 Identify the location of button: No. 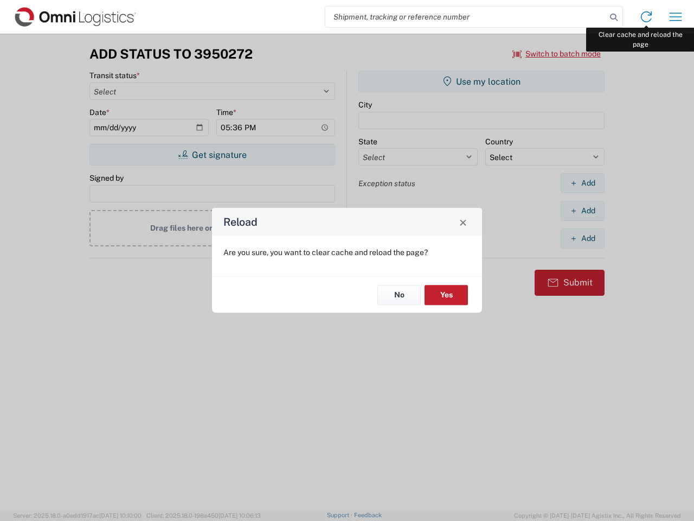
(399, 294).